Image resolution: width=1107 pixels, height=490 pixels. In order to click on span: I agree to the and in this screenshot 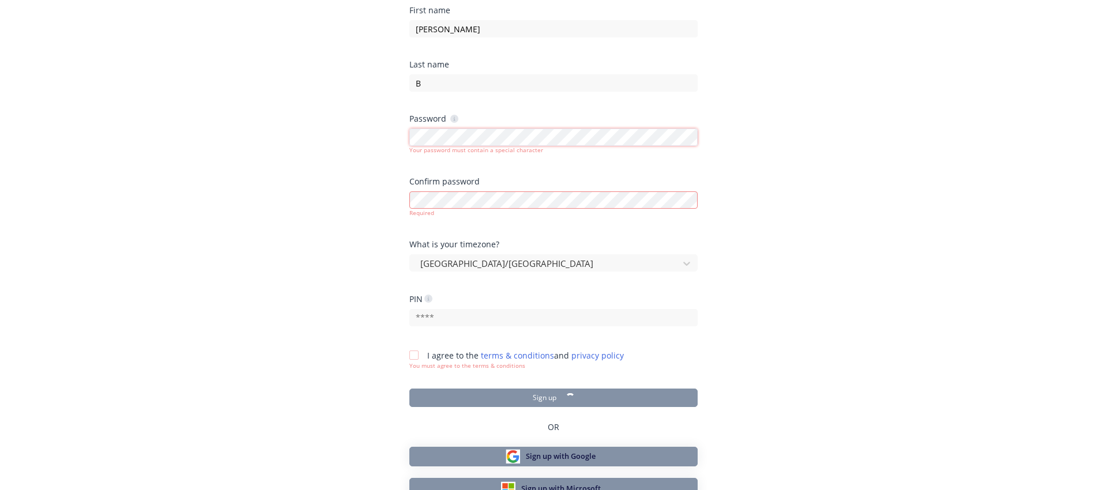, I will do `click(525, 355)`.